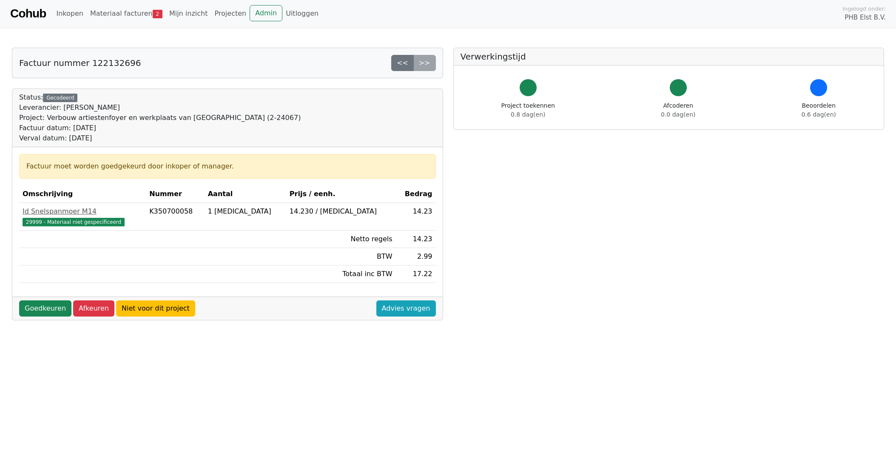 The width and height of the screenshot is (896, 451). Describe the element at coordinates (157, 14) in the screenshot. I see `span: 2` at that location.